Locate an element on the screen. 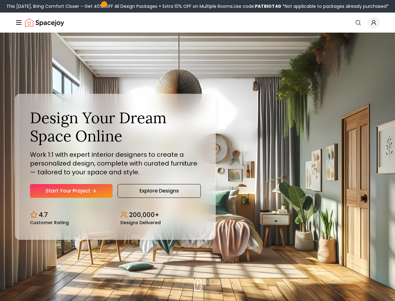 Image resolution: width=395 pixels, height=301 pixels. a: Start Your Project is located at coordinates (71, 191).